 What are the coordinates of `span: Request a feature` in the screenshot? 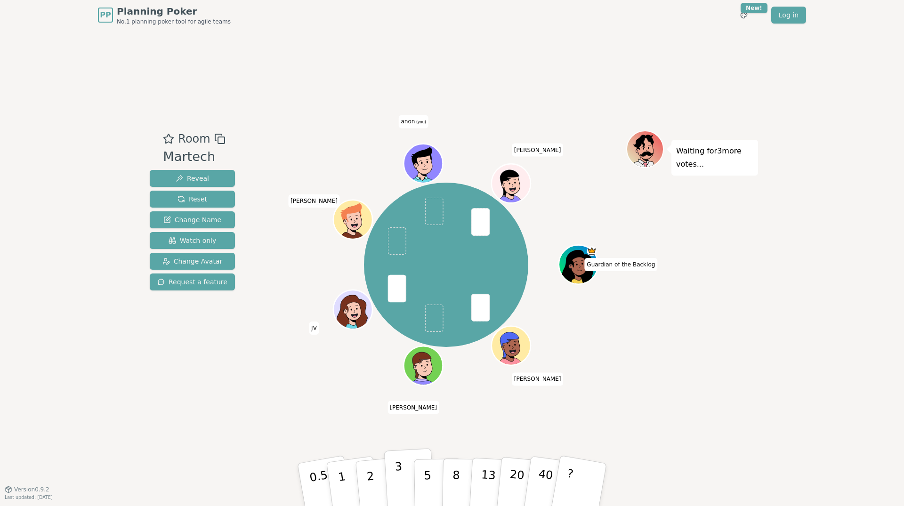 It's located at (192, 282).